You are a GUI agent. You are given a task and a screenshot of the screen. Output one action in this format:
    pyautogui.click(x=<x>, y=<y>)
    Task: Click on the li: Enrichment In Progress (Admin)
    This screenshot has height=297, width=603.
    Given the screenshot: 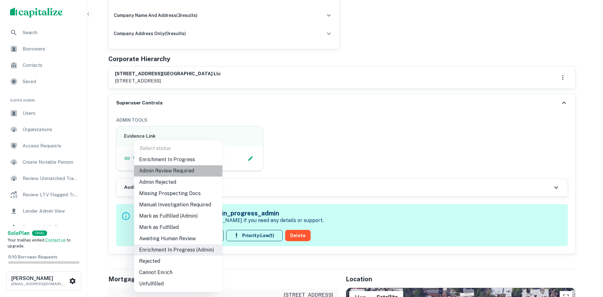 What is the action you would take?
    pyautogui.click(x=178, y=250)
    